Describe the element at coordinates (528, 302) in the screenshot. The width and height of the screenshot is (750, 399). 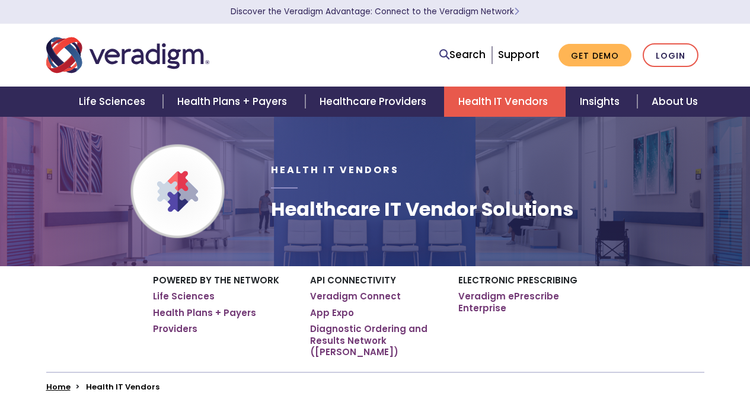
I see `a: Veradigm ePrescribe Enterprise` at that location.